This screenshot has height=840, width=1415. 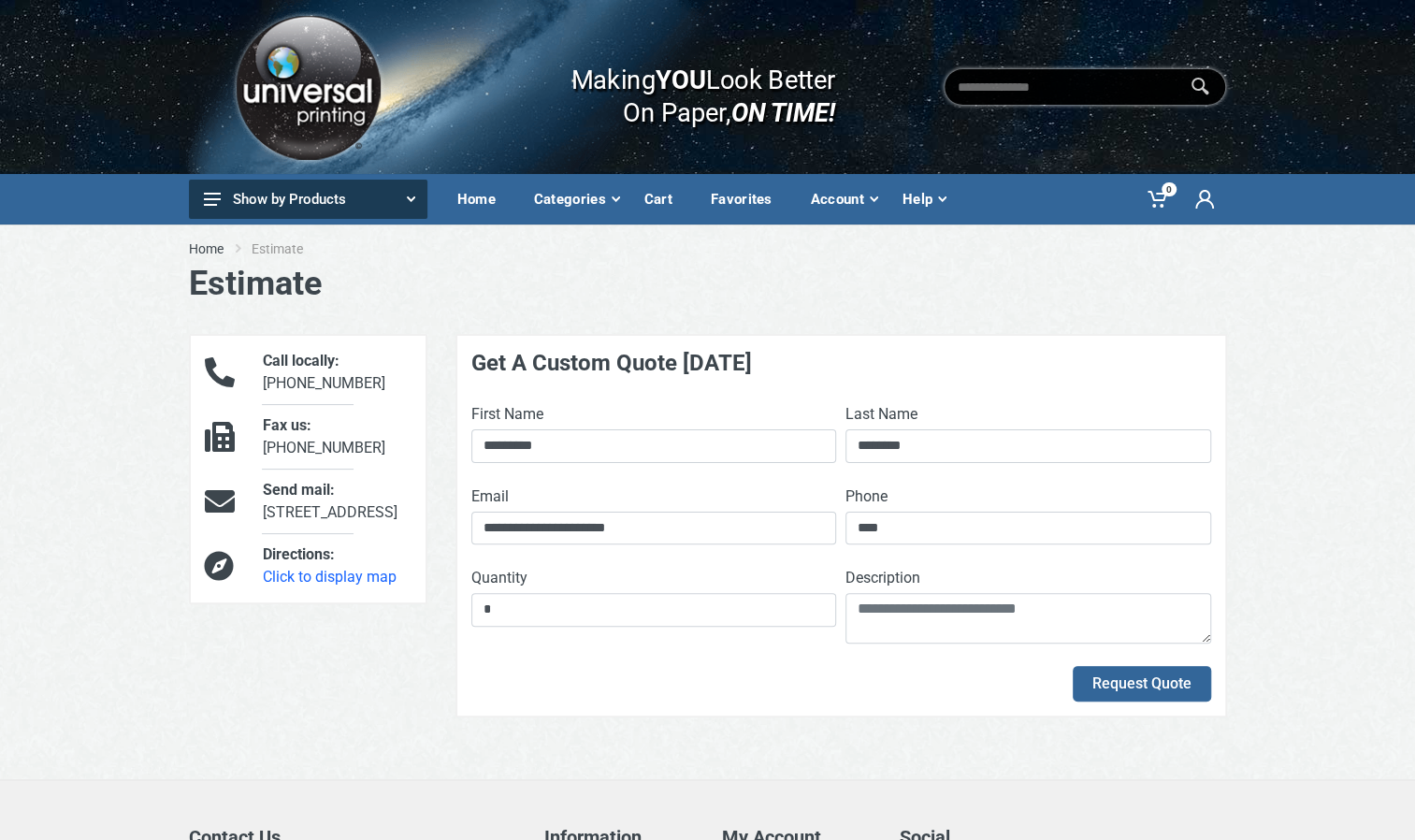 What do you see at coordinates (881, 415) in the screenshot?
I see `label: Last Name` at bounding box center [881, 415].